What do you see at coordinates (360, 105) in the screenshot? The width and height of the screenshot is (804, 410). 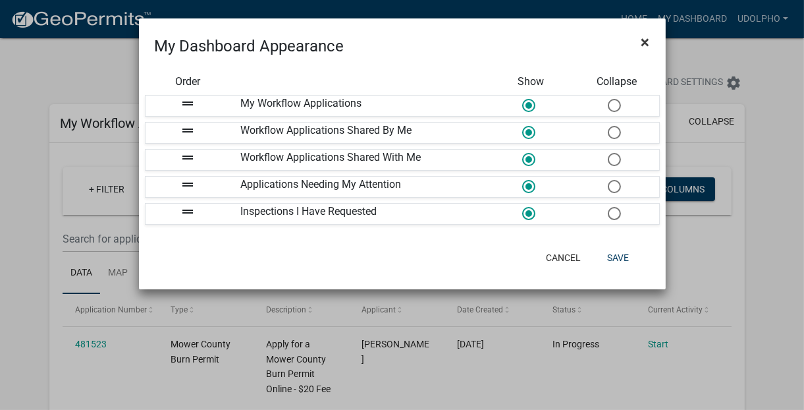 I see `div: My Workflow Applications` at bounding box center [360, 105].